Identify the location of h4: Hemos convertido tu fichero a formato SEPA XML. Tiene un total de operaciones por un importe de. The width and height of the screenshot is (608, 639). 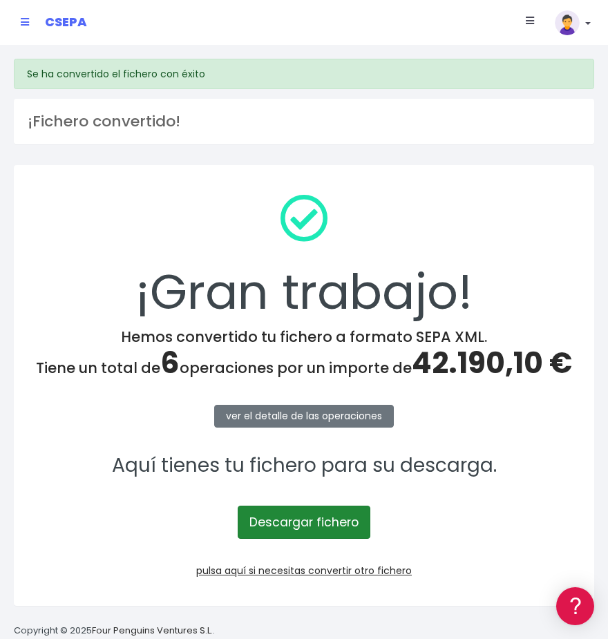
(304, 355).